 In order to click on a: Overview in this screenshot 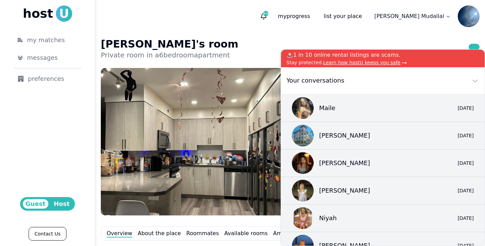, I will do `click(119, 234)`.